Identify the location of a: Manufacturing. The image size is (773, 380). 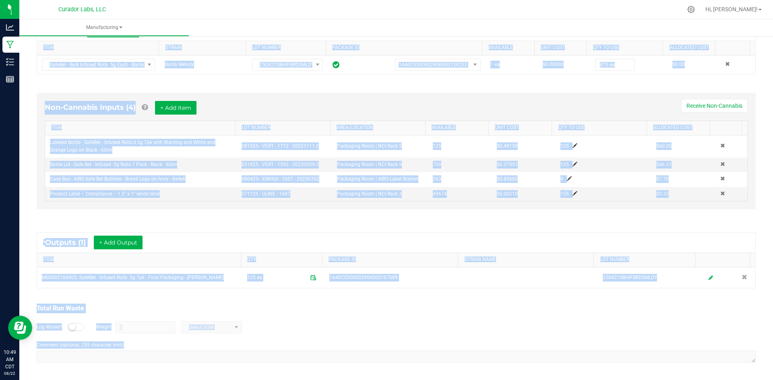
(104, 28).